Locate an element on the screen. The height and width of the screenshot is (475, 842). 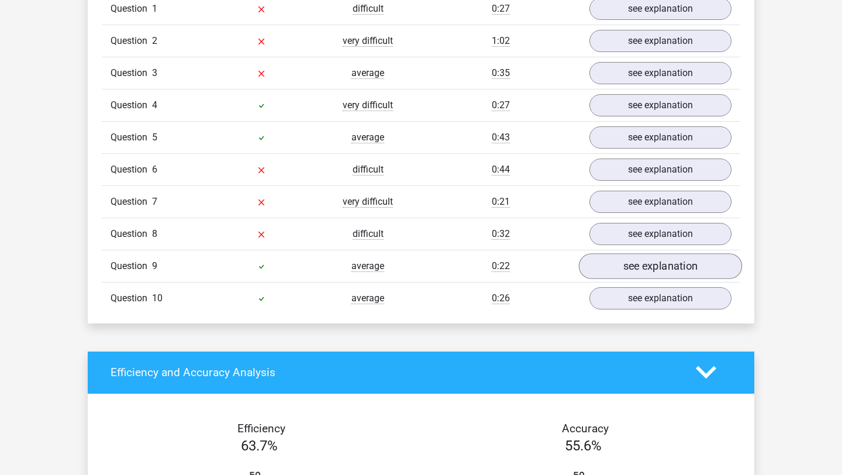
span: 0:21 is located at coordinates (501, 202).